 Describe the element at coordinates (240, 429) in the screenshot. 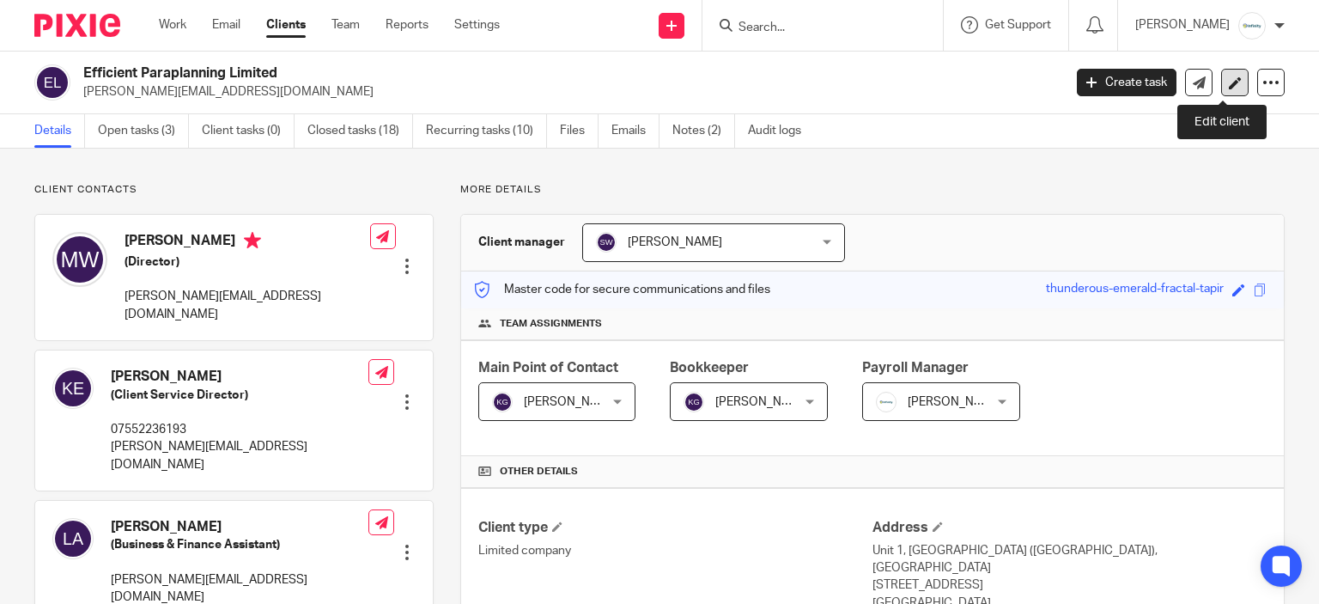

I see `p: 07552236193` at that location.